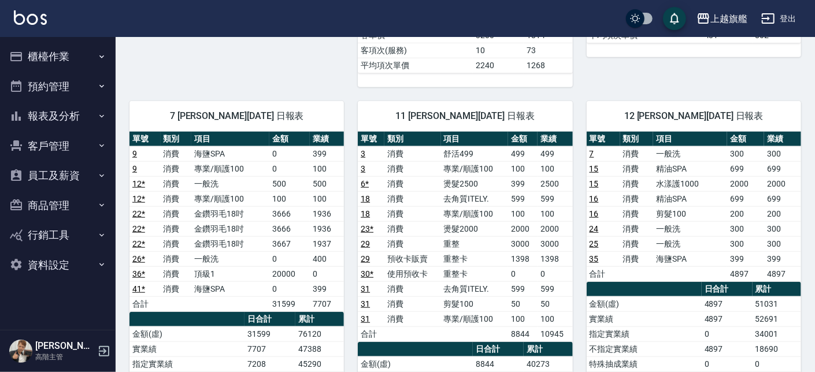  Describe the element at coordinates (21, 351) in the screenshot. I see `img: Person` at that location.